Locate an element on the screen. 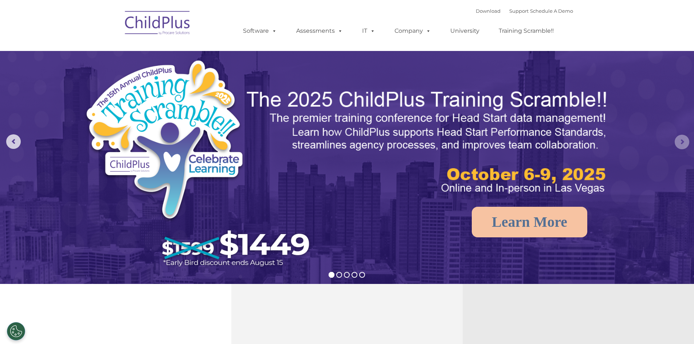  img: ChildPlus by Procare Solutions is located at coordinates (158, 24).